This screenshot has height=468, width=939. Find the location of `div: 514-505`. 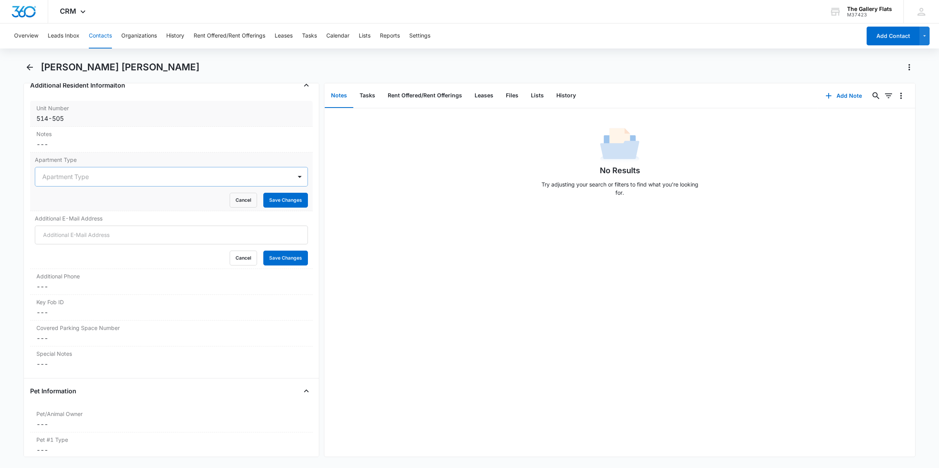

div: 514-505 is located at coordinates (171, 119).